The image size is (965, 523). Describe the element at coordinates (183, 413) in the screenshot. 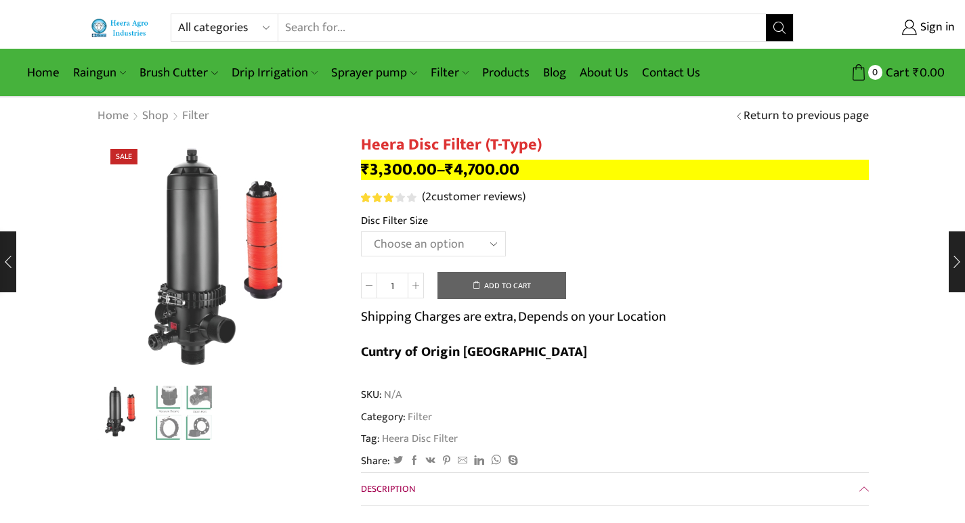

I see `li: 2 / 2` at that location.